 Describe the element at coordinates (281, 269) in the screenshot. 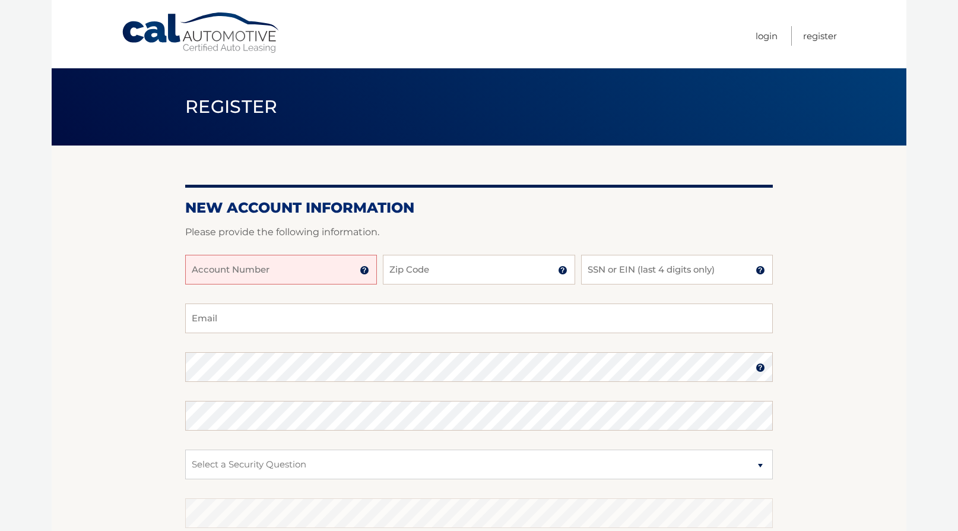

I see `input: Account Number` at that location.